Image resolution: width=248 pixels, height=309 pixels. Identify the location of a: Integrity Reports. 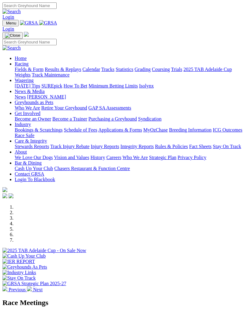
(137, 146).